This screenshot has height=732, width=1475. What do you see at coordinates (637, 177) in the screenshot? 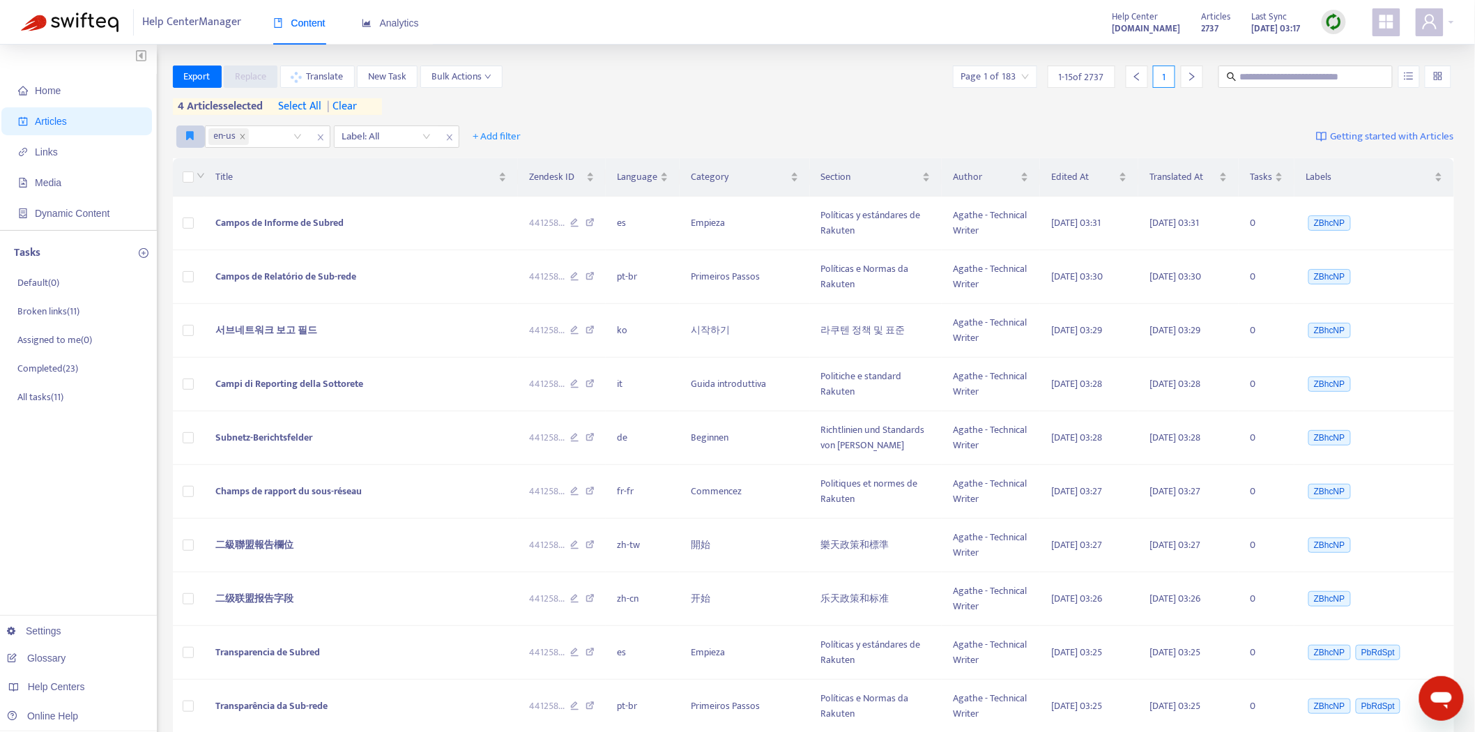
I see `span: Language` at bounding box center [637, 177].